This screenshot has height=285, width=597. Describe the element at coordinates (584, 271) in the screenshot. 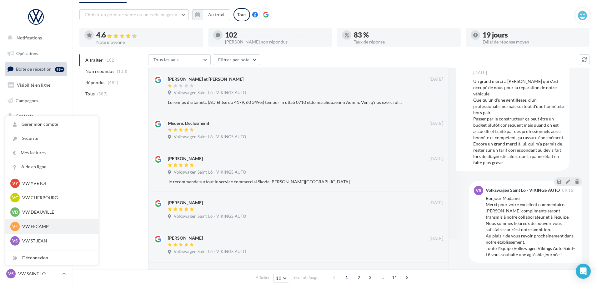

I see `div: Open Intercom Messenger` at that location.